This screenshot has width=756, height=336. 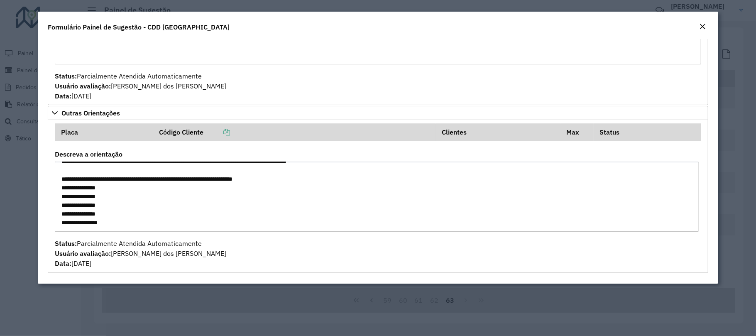 I want to click on a: Copiar, so click(x=217, y=132).